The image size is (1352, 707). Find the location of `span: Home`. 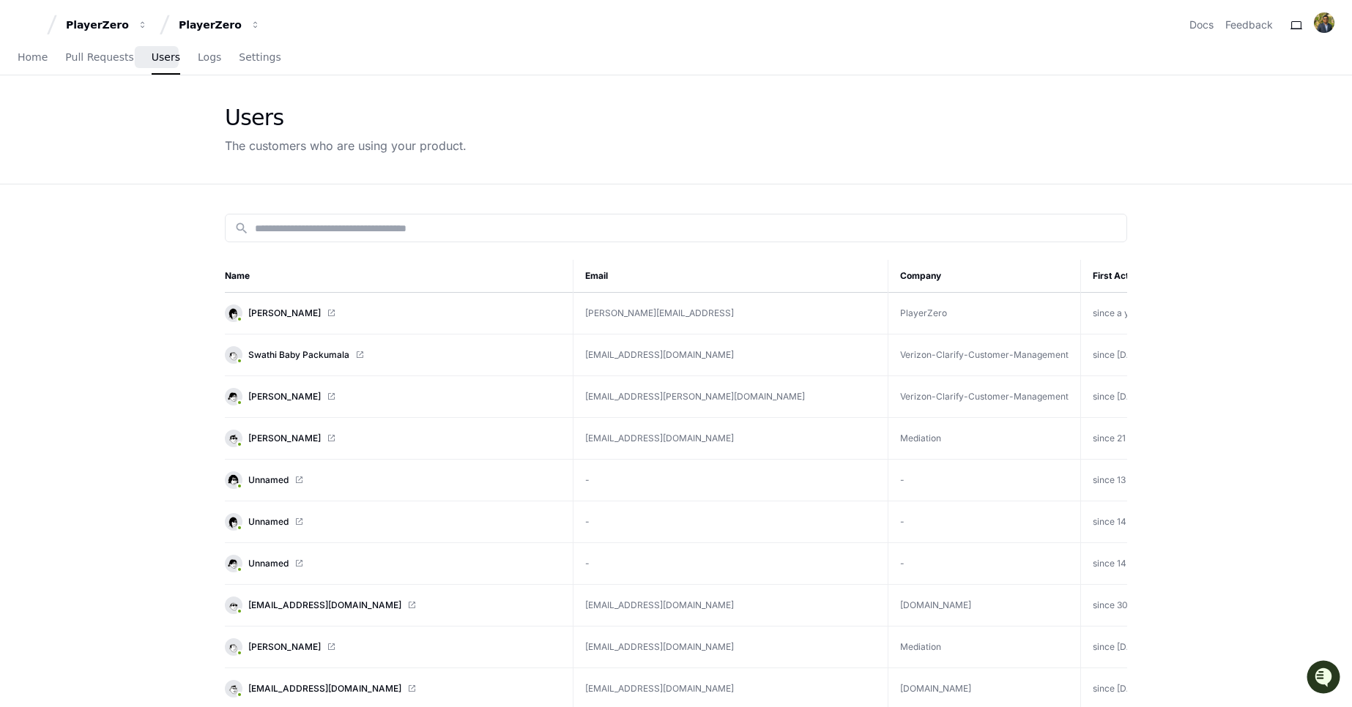

span: Home is located at coordinates (32, 57).